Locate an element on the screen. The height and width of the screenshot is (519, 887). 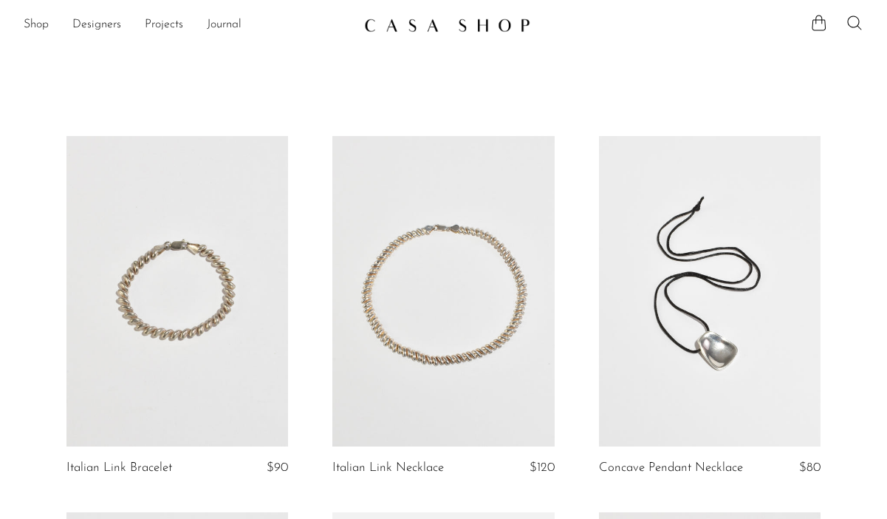
nav: Desktop navigation is located at coordinates (188, 25).